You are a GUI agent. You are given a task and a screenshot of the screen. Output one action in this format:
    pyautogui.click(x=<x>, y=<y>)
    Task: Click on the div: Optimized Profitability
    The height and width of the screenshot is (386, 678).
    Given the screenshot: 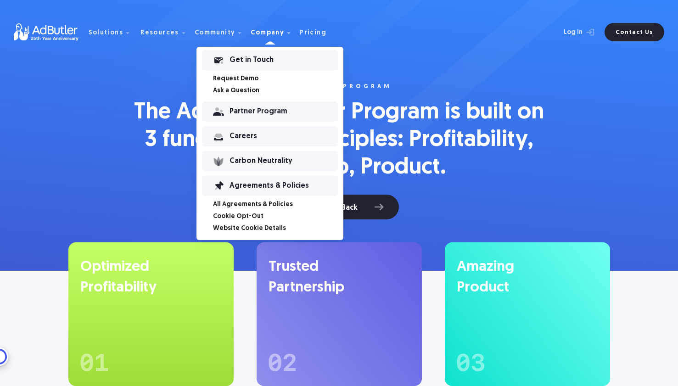 What is the action you would take?
    pyautogui.click(x=151, y=278)
    